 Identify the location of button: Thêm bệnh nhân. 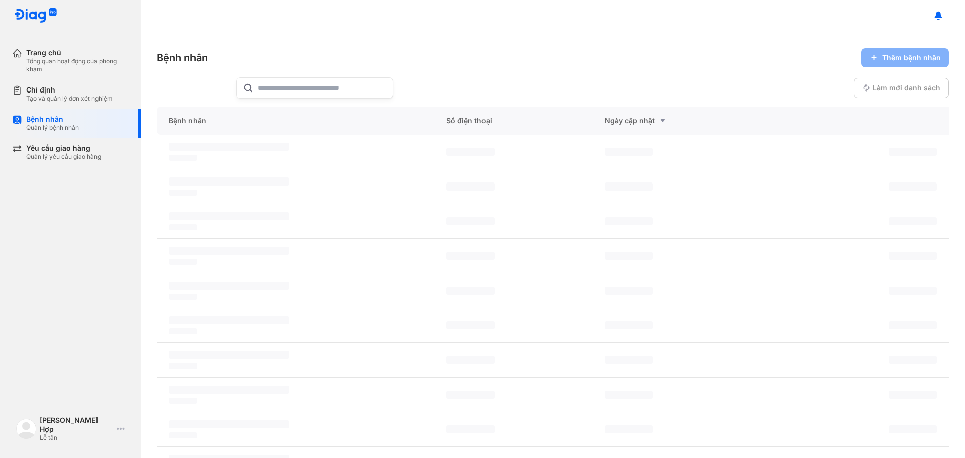
(905, 58).